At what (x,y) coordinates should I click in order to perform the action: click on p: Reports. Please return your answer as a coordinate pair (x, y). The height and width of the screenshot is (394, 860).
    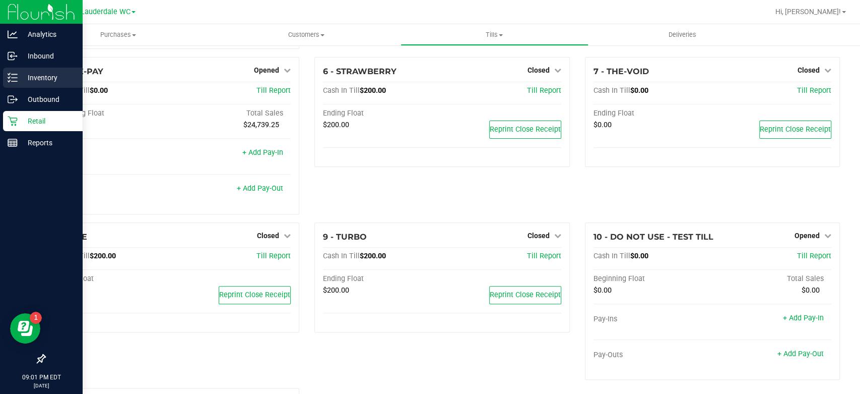
    Looking at the image, I should click on (48, 143).